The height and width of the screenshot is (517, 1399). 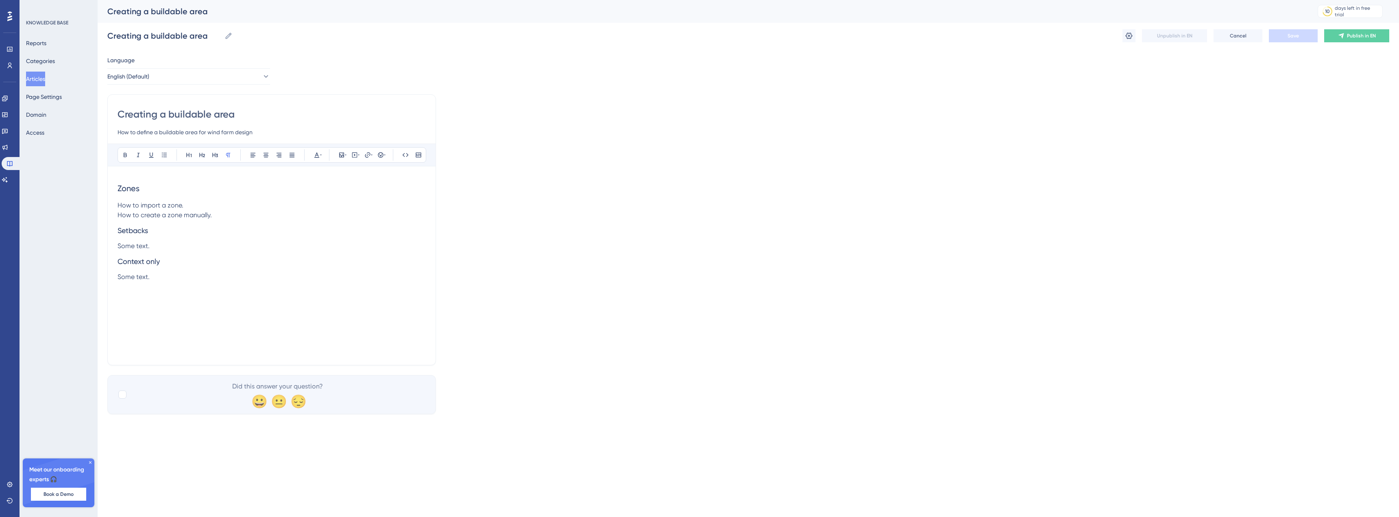 What do you see at coordinates (277, 386) in the screenshot?
I see `span: Did this answer your question?` at bounding box center [277, 386].